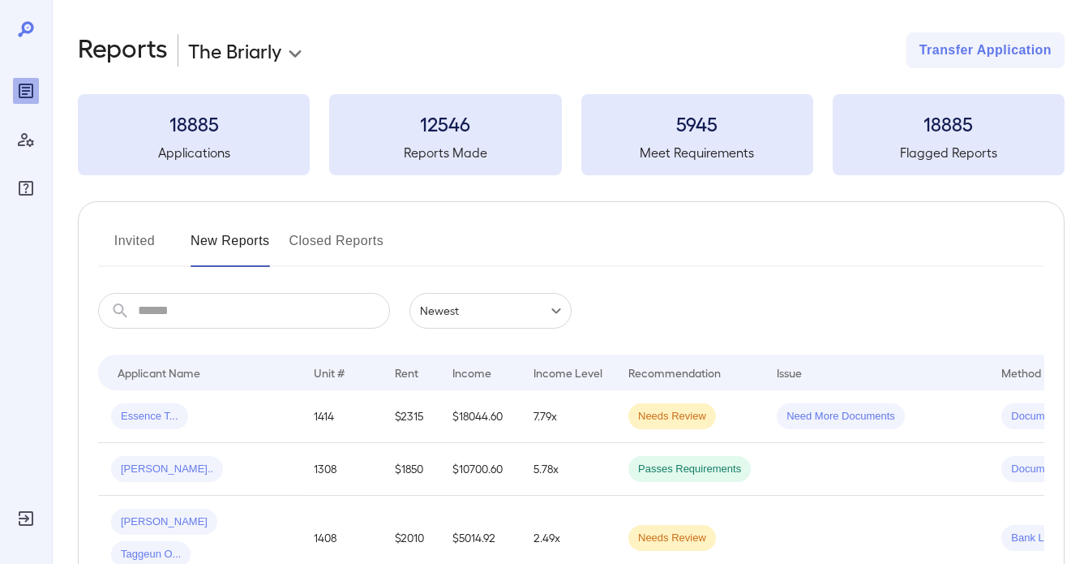 Image resolution: width=1084 pixels, height=564 pixels. I want to click on h2: Reports, so click(122, 50).